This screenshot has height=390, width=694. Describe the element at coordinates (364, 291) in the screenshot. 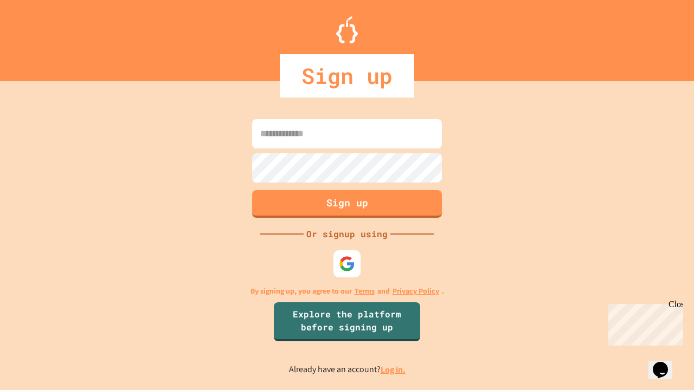

I see `a: Terms` at that location.